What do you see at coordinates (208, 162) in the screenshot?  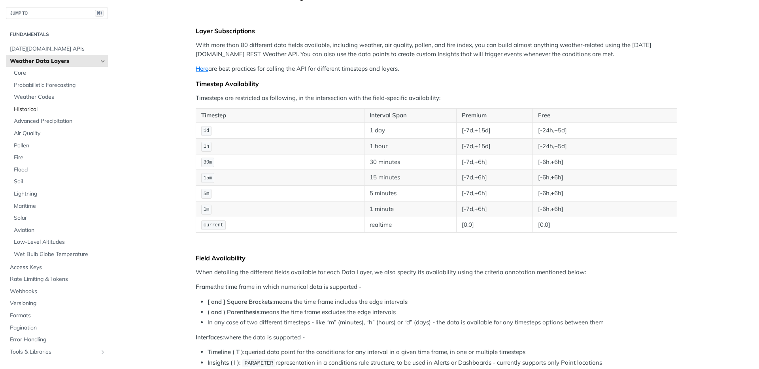 I see `span: 30m` at bounding box center [208, 162].